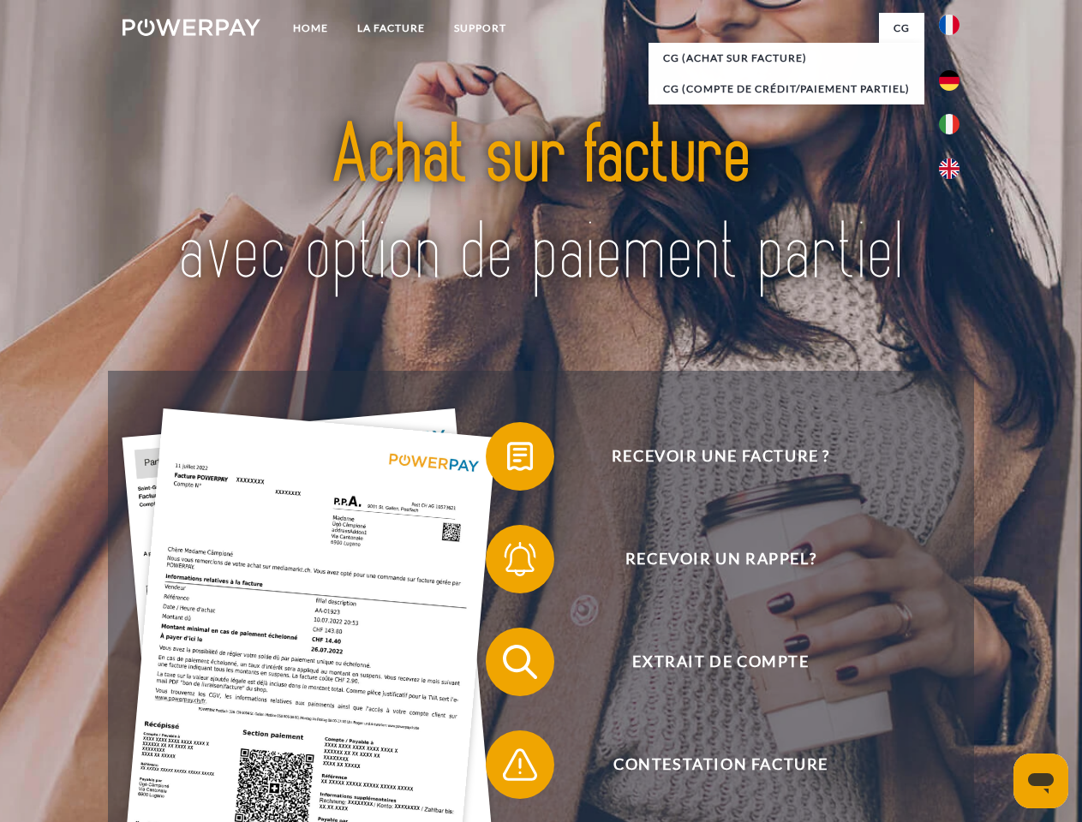  What do you see at coordinates (480, 28) in the screenshot?
I see `a: Support` at bounding box center [480, 28].